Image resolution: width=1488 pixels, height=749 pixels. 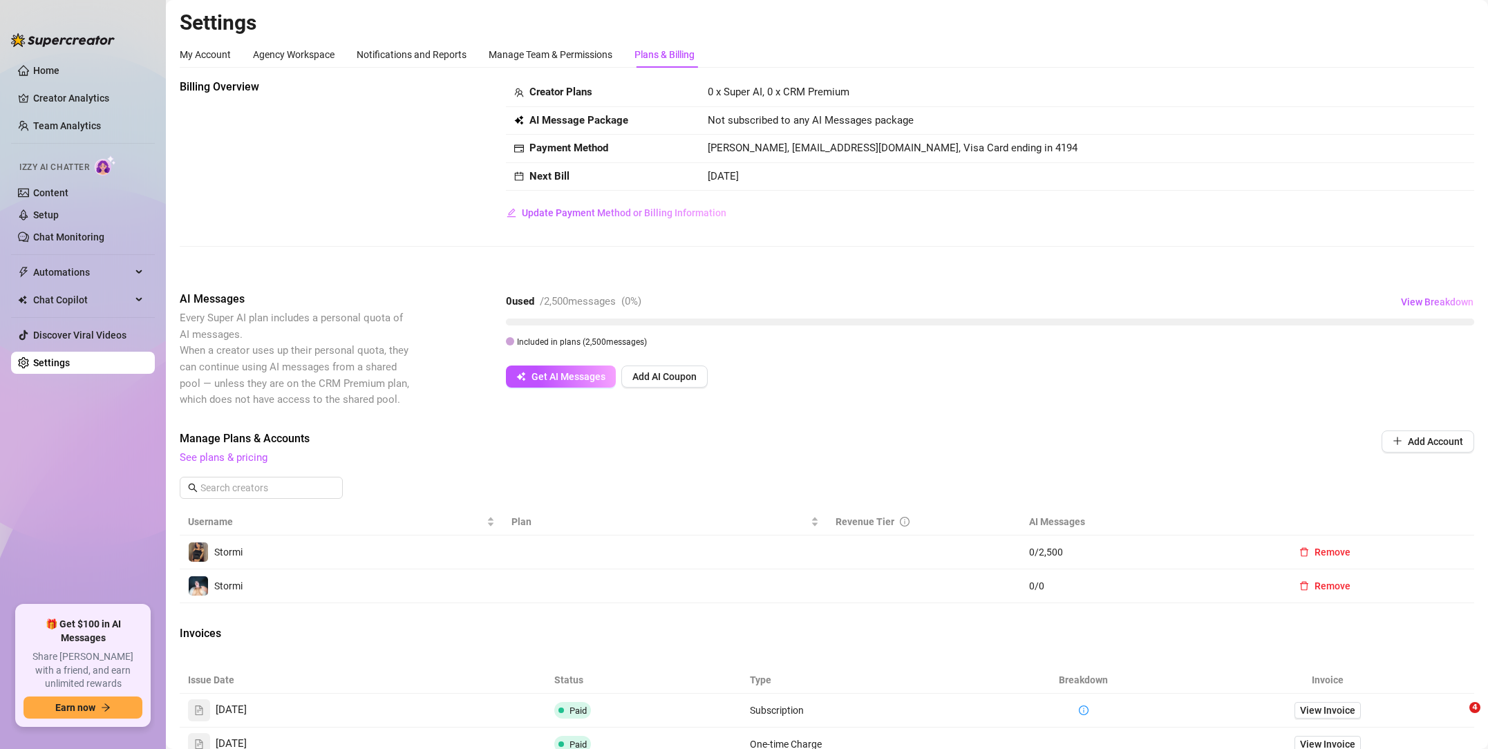 What do you see at coordinates (777, 711) in the screenshot?
I see `span: Subscription` at bounding box center [777, 711].